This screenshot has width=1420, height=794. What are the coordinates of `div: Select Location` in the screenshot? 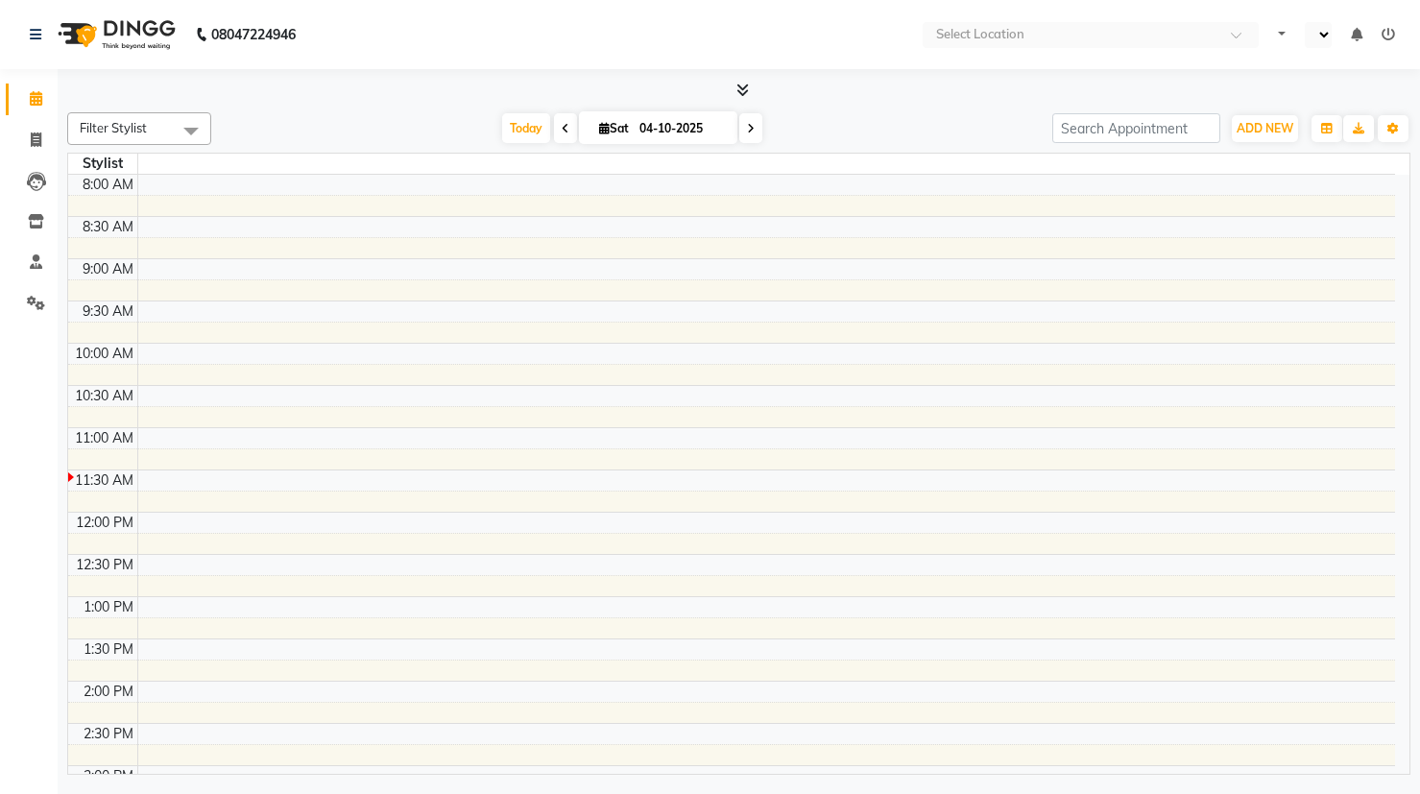 It's located at (980, 35).